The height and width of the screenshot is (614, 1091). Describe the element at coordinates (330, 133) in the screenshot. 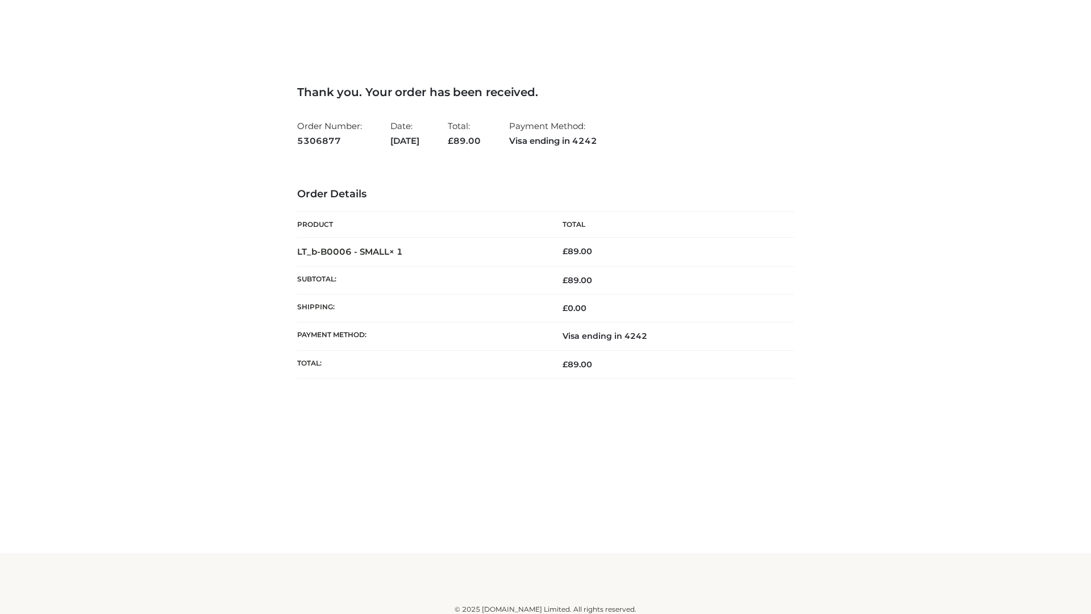

I see `li: Order Number:` at that location.